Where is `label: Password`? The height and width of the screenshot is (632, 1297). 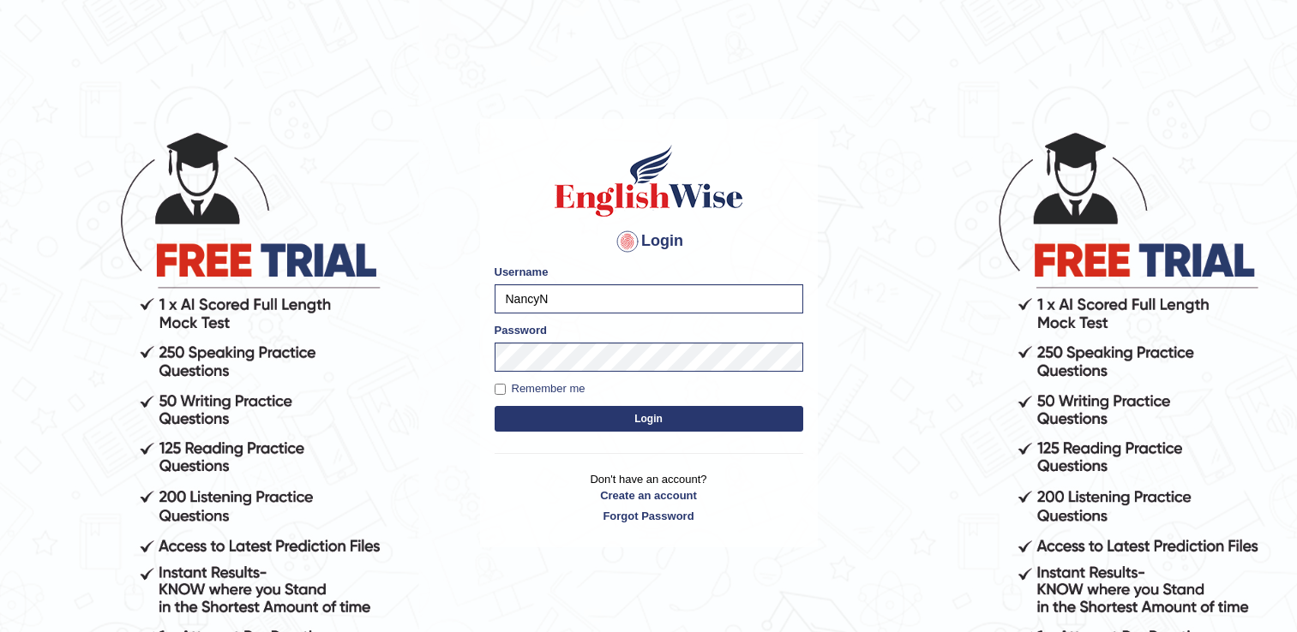
label: Password is located at coordinates (520, 330).